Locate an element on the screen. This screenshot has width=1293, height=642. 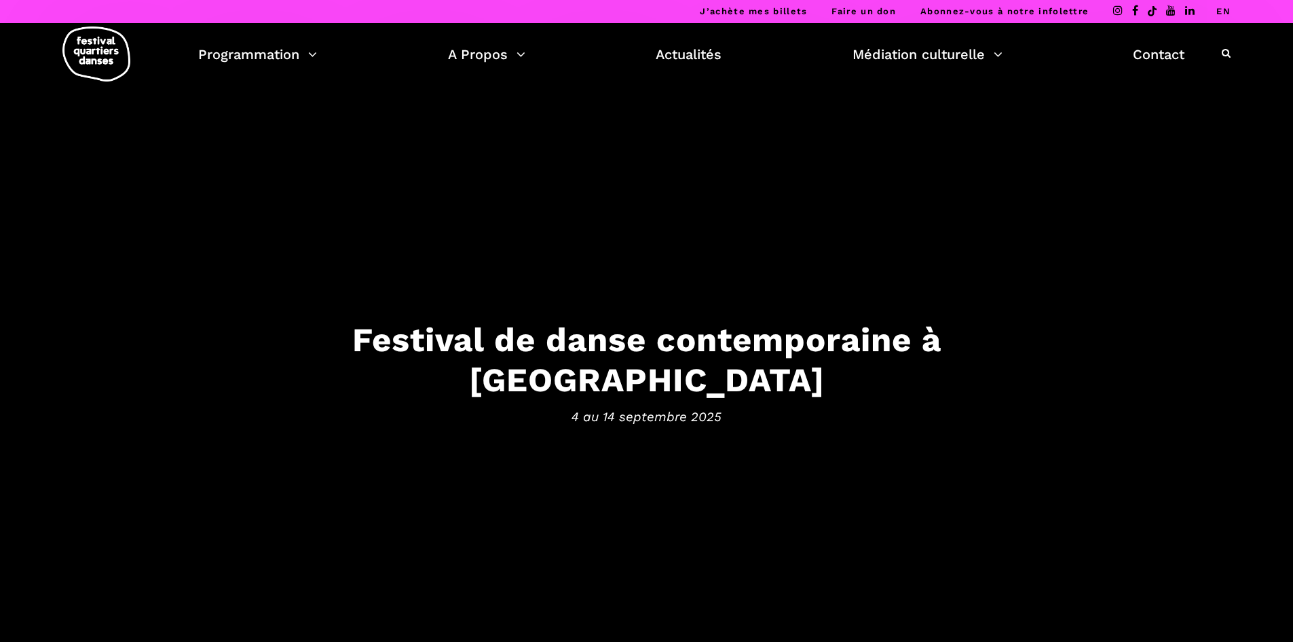
img: logo-fqd-med is located at coordinates (96, 54).